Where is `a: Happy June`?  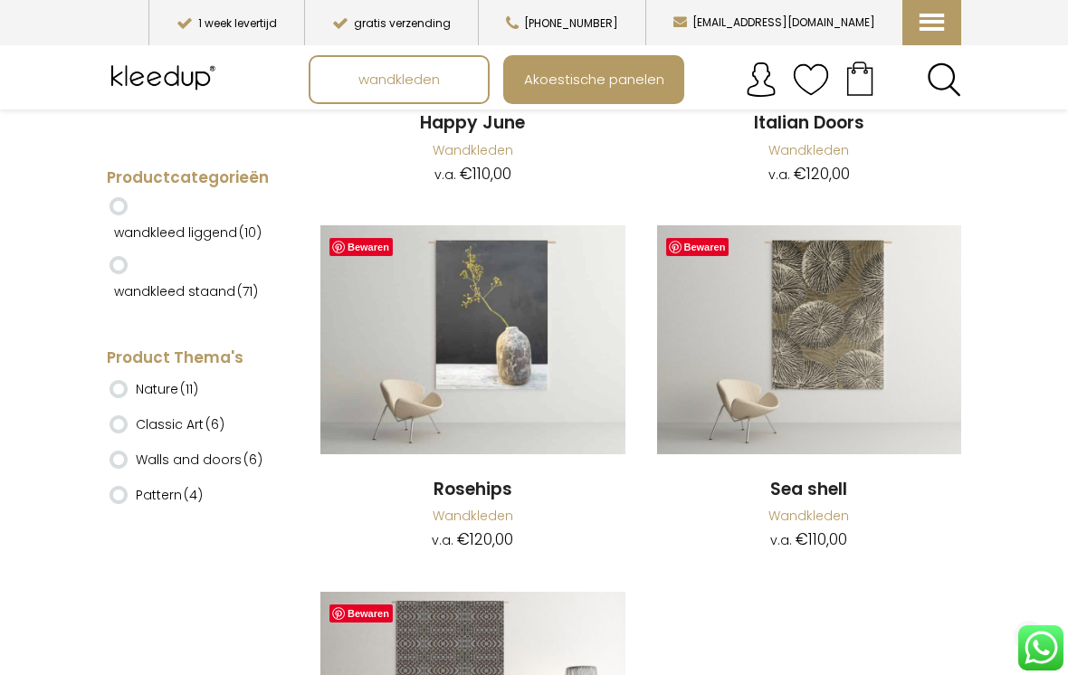
a: Happy June is located at coordinates (472, 123).